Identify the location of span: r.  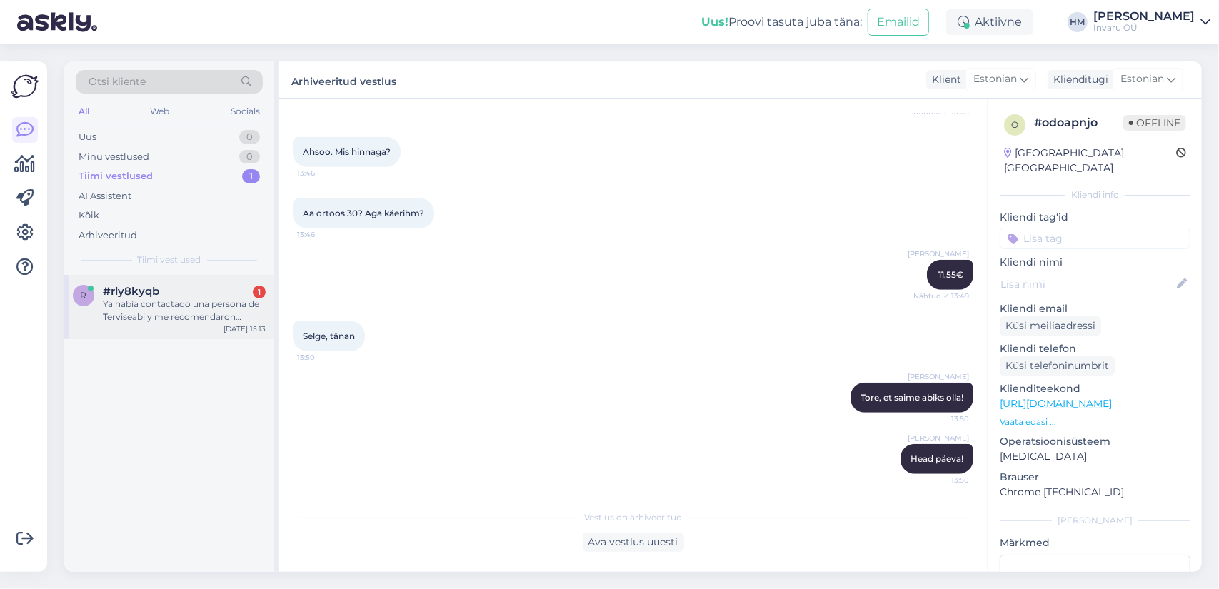
(84, 295).